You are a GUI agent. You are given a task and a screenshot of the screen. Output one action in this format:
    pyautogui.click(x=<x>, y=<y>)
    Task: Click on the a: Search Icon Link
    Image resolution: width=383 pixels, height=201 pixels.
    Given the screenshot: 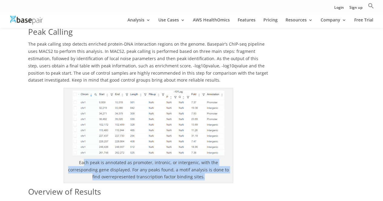 What is the action you would take?
    pyautogui.click(x=370, y=7)
    